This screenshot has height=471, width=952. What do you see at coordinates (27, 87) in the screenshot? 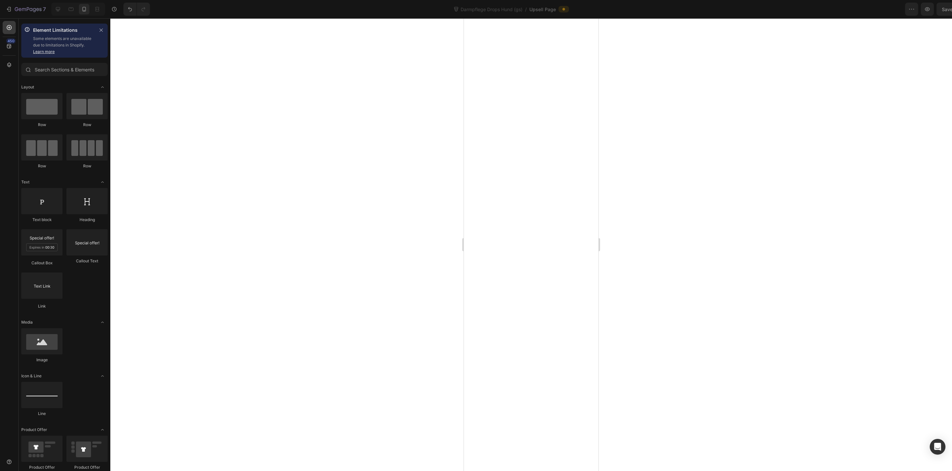
I see `span: Layout` at bounding box center [27, 87].